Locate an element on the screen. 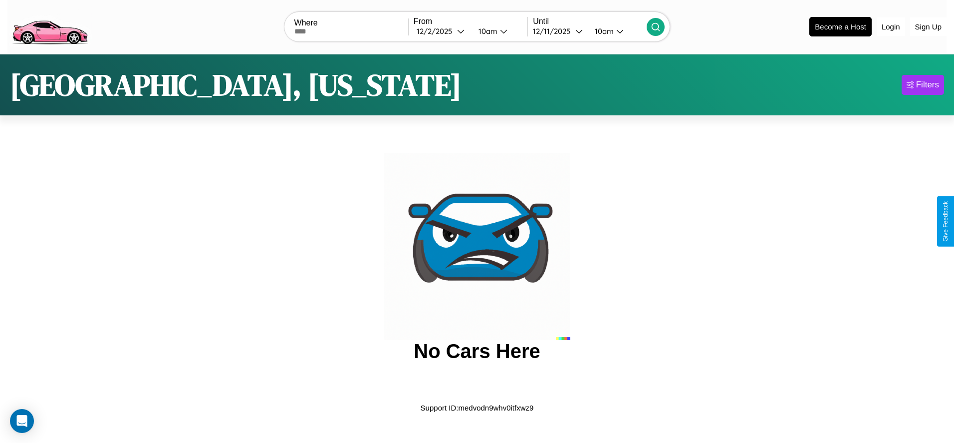 The height and width of the screenshot is (443, 954). div: 12 / 11 / 2025 is located at coordinates (554, 31).